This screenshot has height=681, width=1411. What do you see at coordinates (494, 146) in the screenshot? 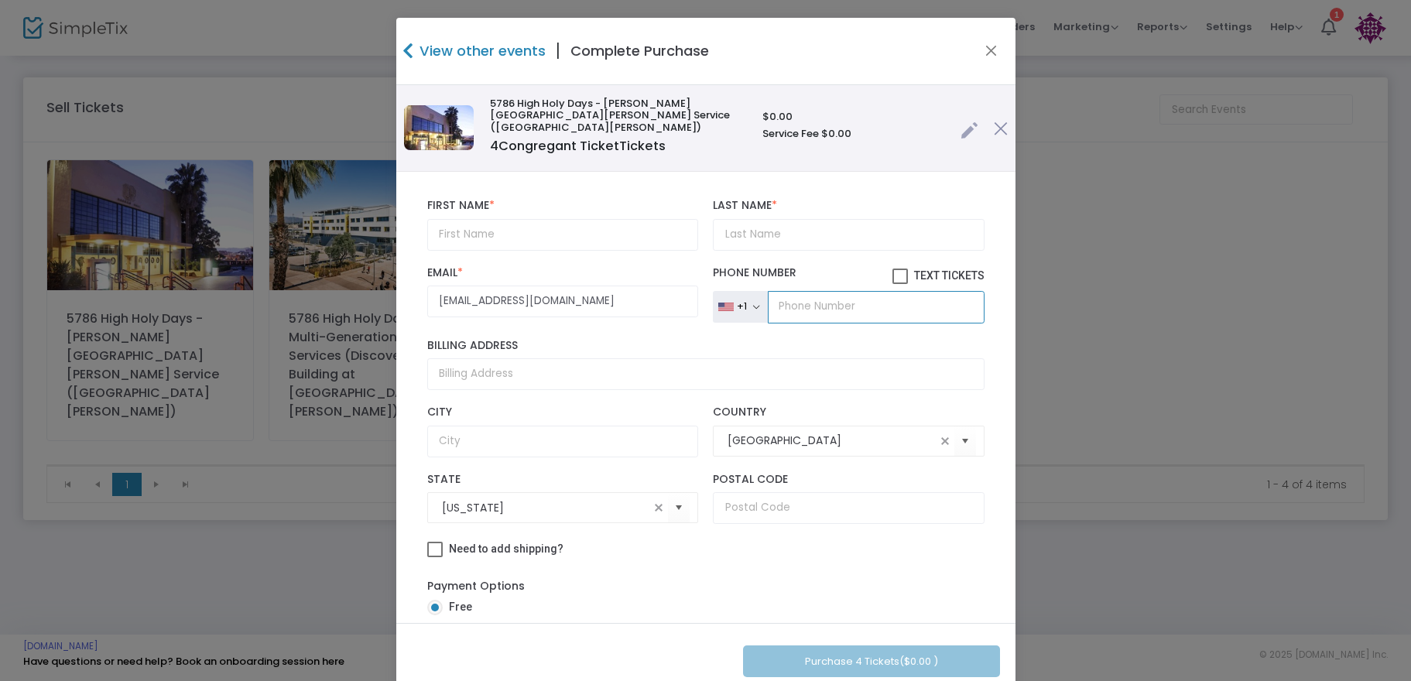
I see `span: 4` at bounding box center [494, 146].